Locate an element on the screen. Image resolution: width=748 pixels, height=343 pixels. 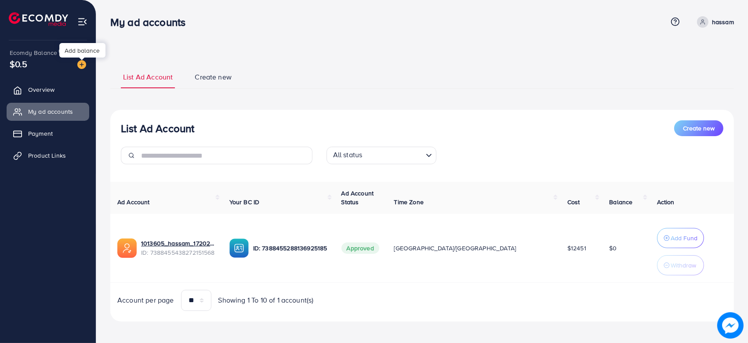
span: Account per page is located at coordinates (146, 300).